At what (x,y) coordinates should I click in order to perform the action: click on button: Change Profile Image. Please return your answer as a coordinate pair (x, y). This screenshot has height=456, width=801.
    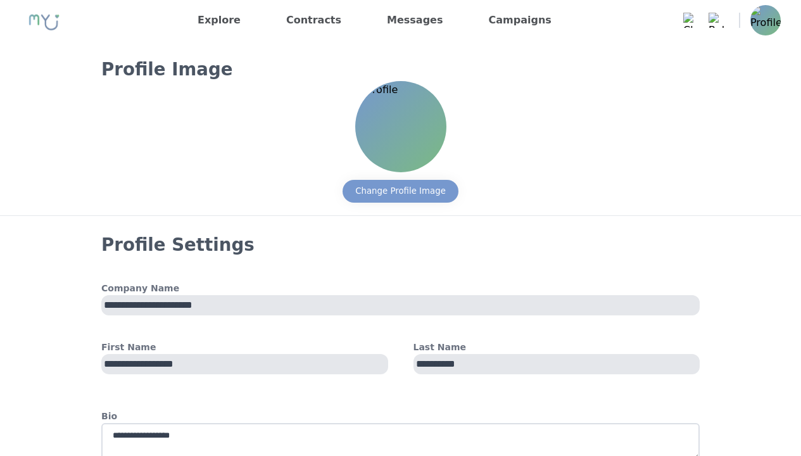
    Looking at the image, I should click on (400, 191).